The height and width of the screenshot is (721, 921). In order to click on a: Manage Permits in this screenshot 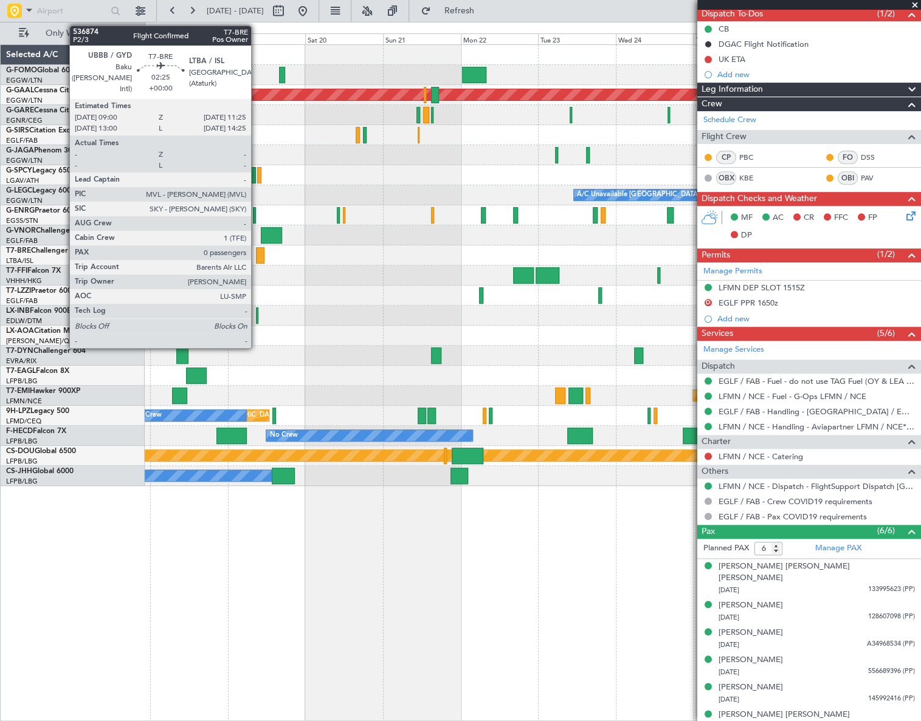, I will do `click(732, 272)`.